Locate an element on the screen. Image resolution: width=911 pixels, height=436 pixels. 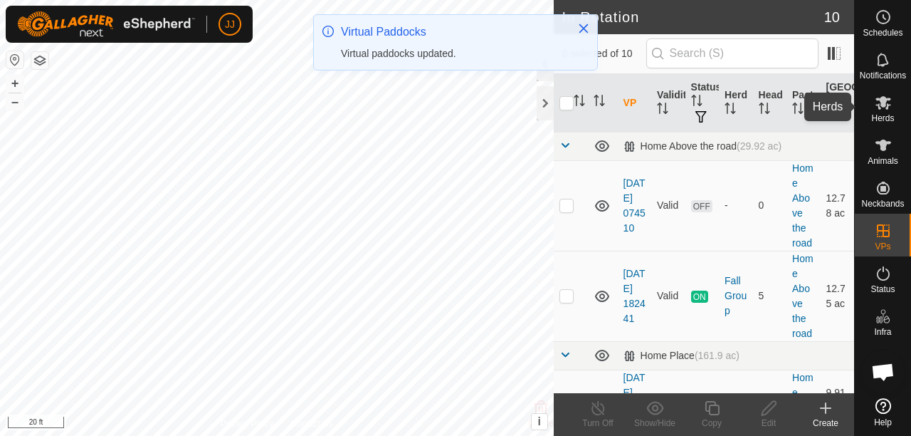
th: VP is located at coordinates (634, 103).